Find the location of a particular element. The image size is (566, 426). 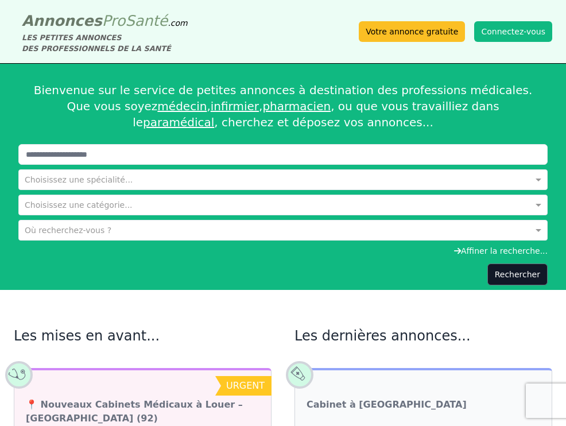

span: Pro is located at coordinates (114, 21).